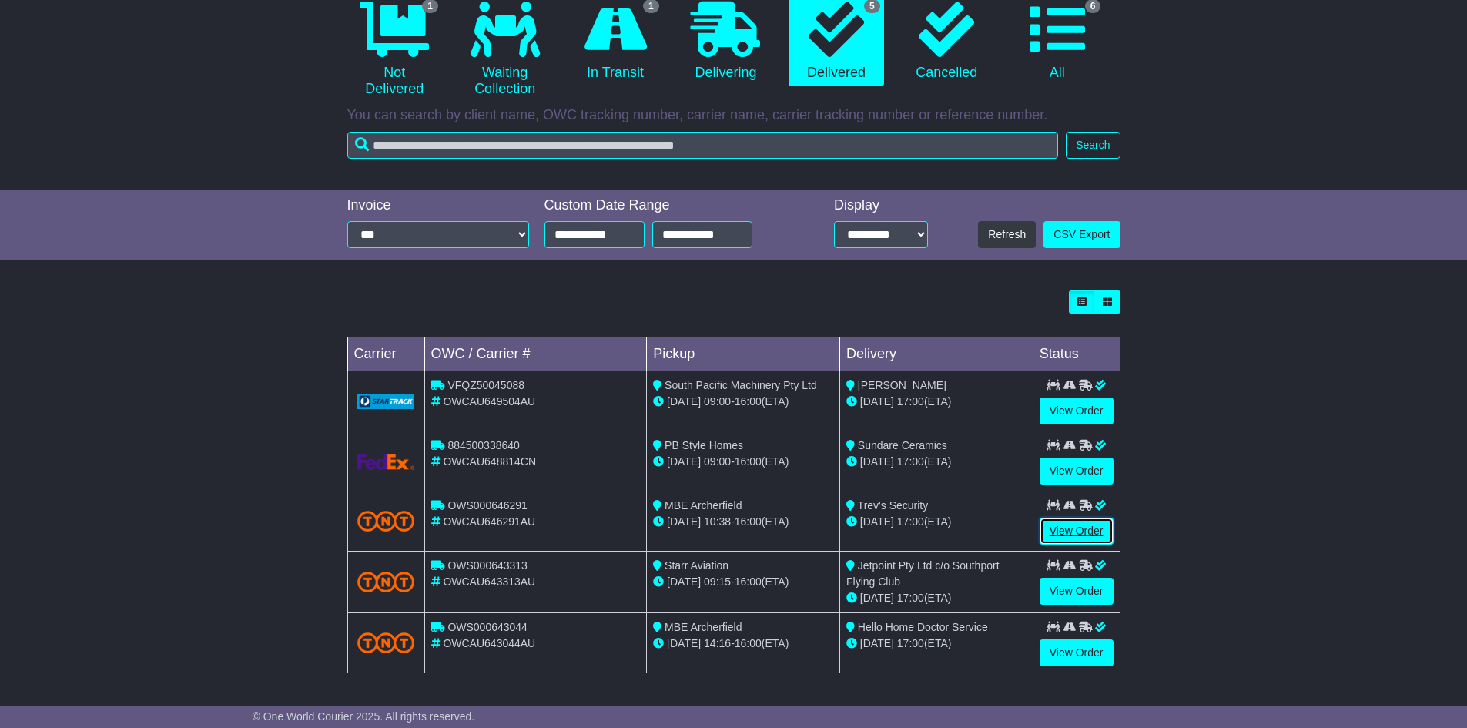  Describe the element at coordinates (717, 643) in the screenshot. I see `span: 14:16` at that location.